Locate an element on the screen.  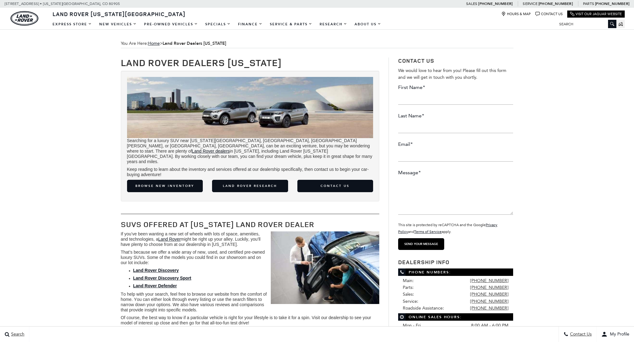
span: Service is located at coordinates (530, 4).